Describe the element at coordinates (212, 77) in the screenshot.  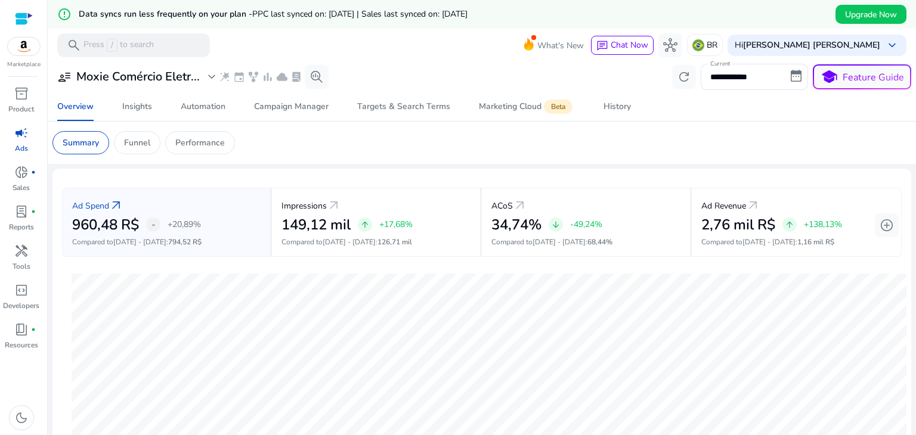
I see `span: expand_more` at that location.